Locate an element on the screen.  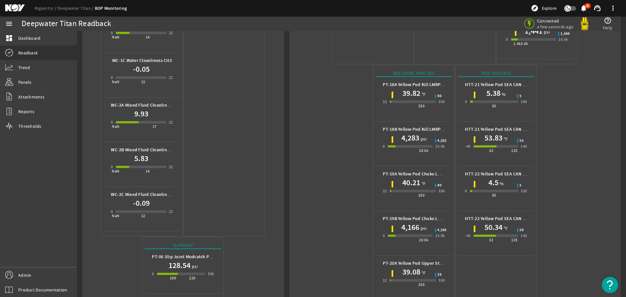
span: a few seconds ago is located at coordinates (555, 27).